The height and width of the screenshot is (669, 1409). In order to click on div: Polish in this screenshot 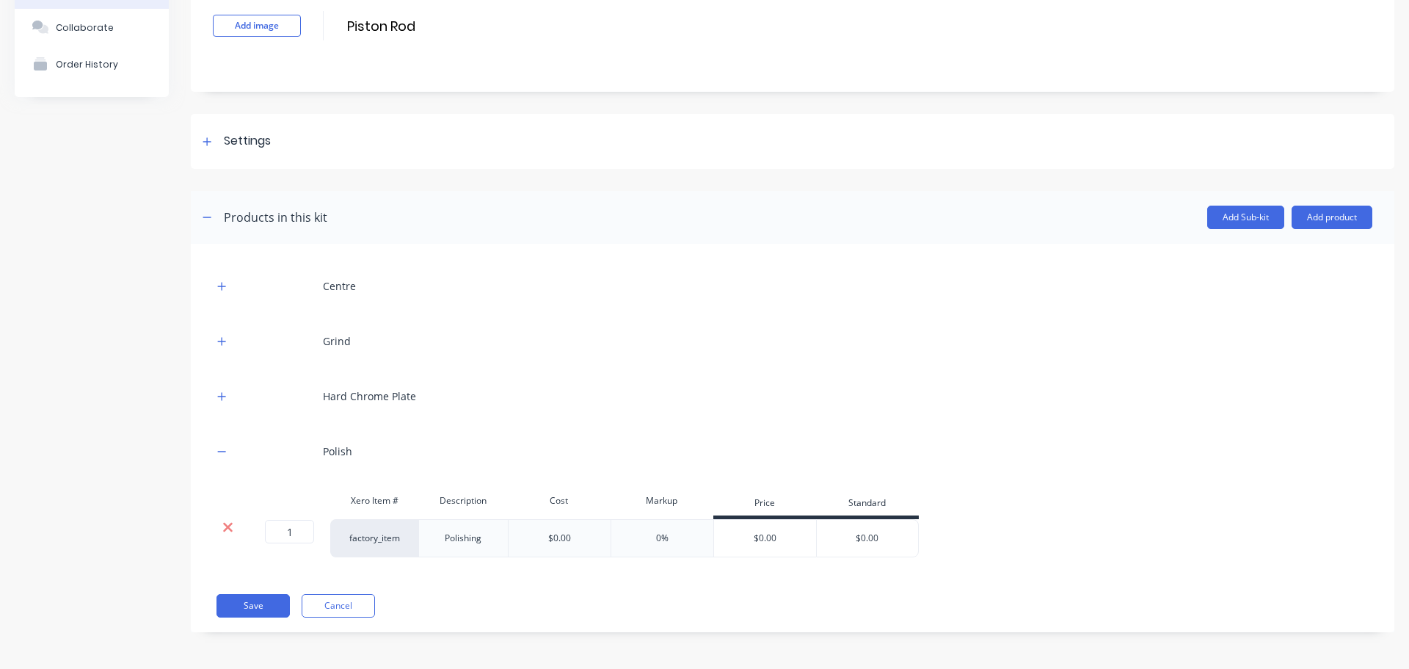, I will do `click(338, 451)`.